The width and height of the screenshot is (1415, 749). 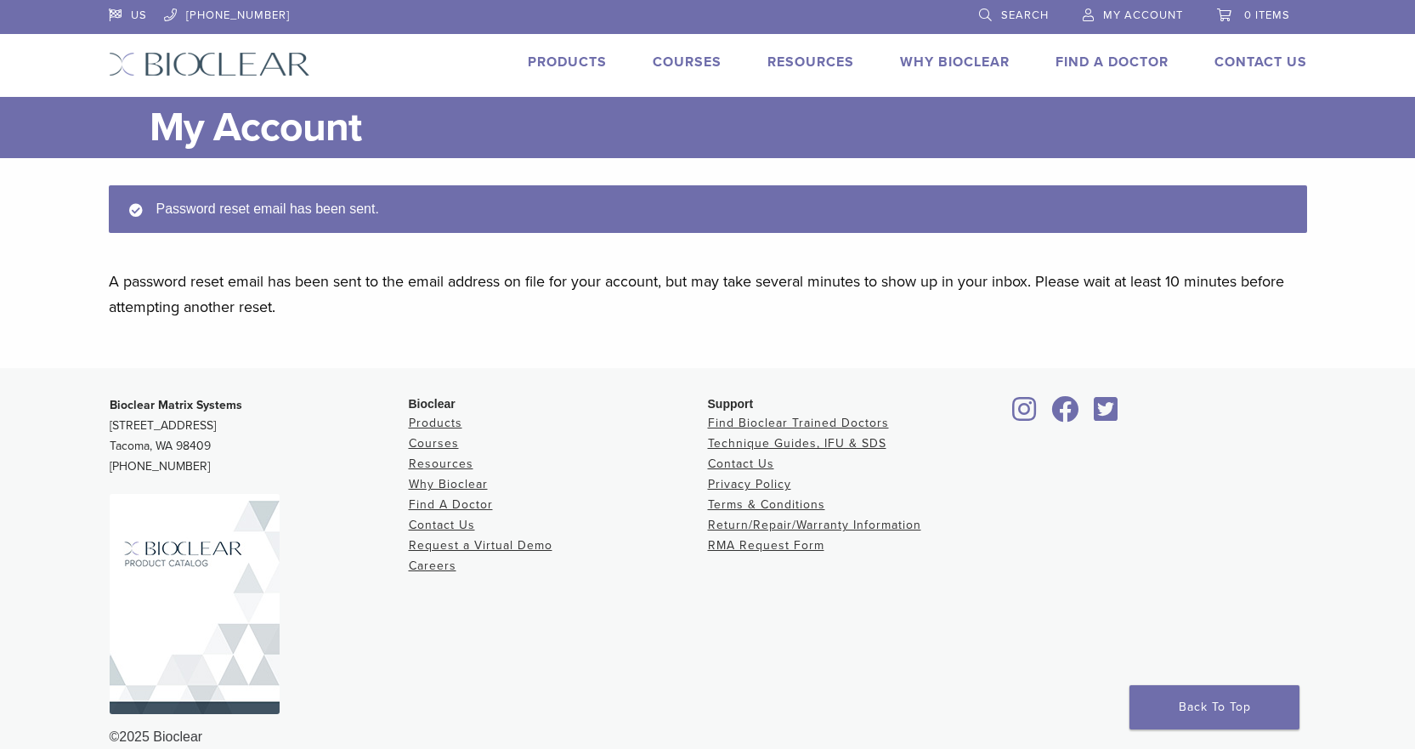 What do you see at coordinates (480, 545) in the screenshot?
I see `a: Request a Virtual Demo` at bounding box center [480, 545].